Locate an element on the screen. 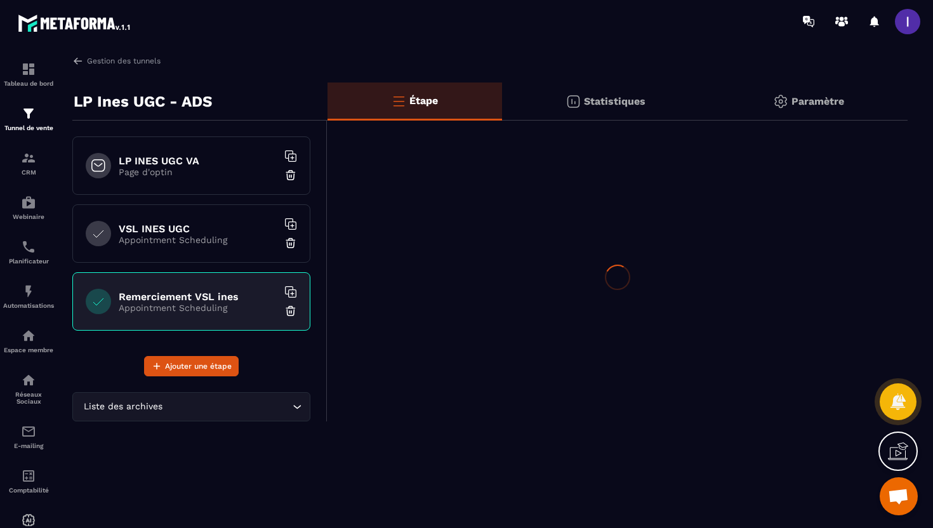 The height and width of the screenshot is (528, 933). img: logo is located at coordinates (75, 23).